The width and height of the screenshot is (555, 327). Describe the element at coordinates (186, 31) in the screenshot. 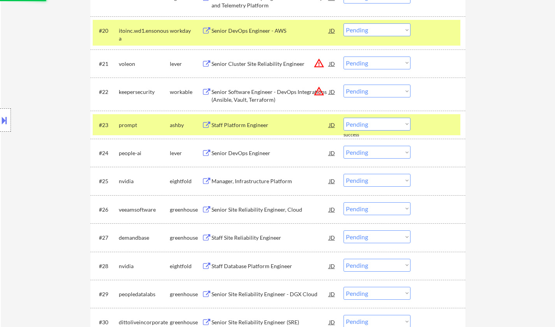

I see `div: workday` at that location.